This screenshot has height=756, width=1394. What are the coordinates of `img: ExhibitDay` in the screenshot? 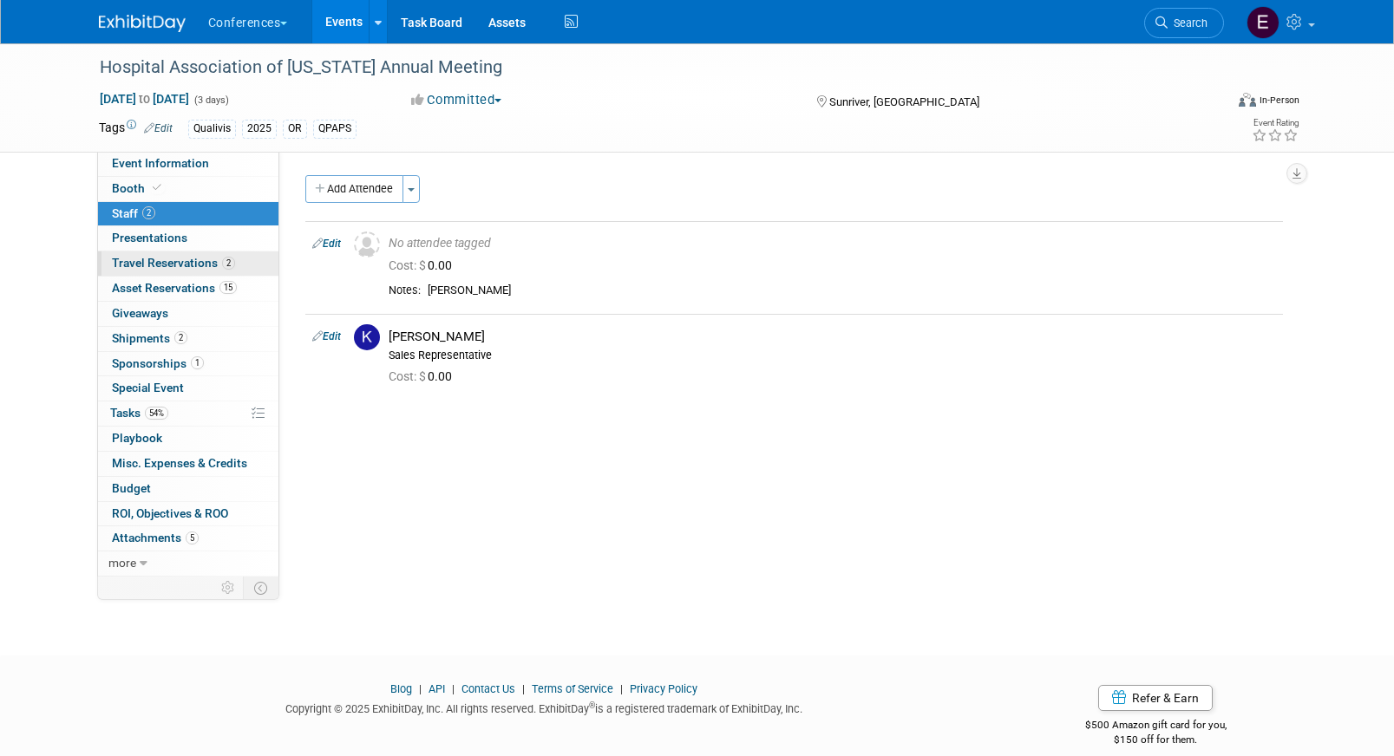 It's located at (142, 23).